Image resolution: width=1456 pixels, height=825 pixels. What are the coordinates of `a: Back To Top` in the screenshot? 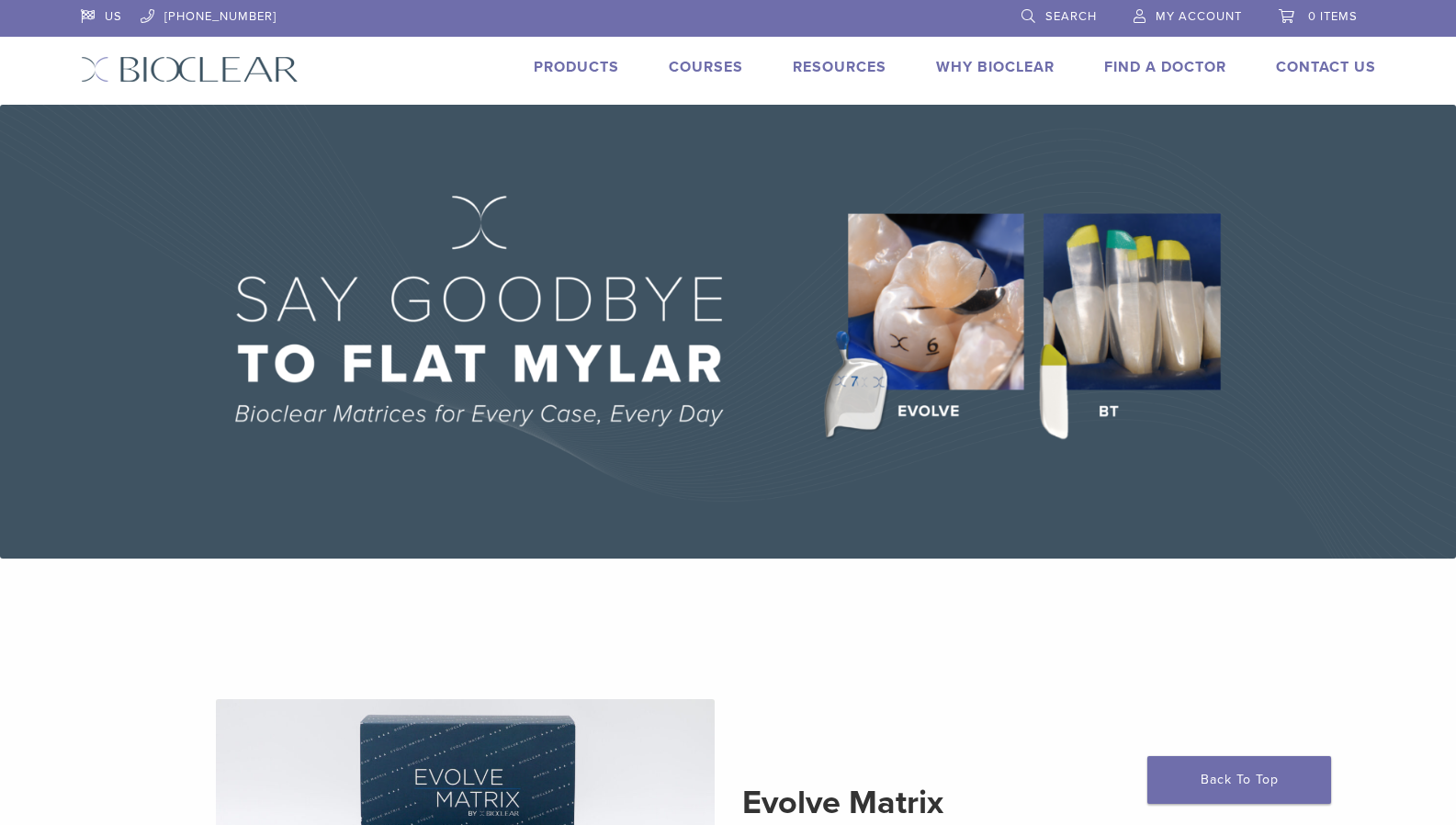 It's located at (1239, 781).